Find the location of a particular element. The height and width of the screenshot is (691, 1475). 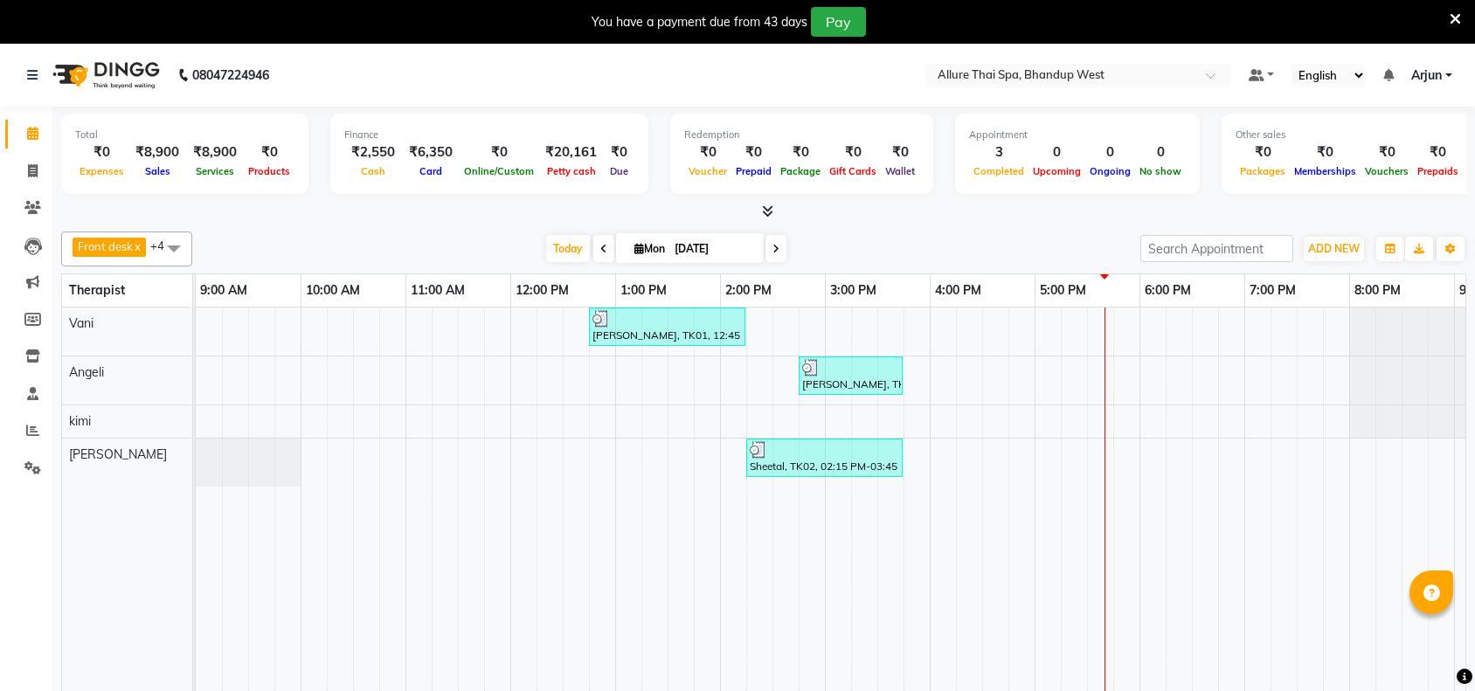

a: 11:00 AM is located at coordinates (438, 290).